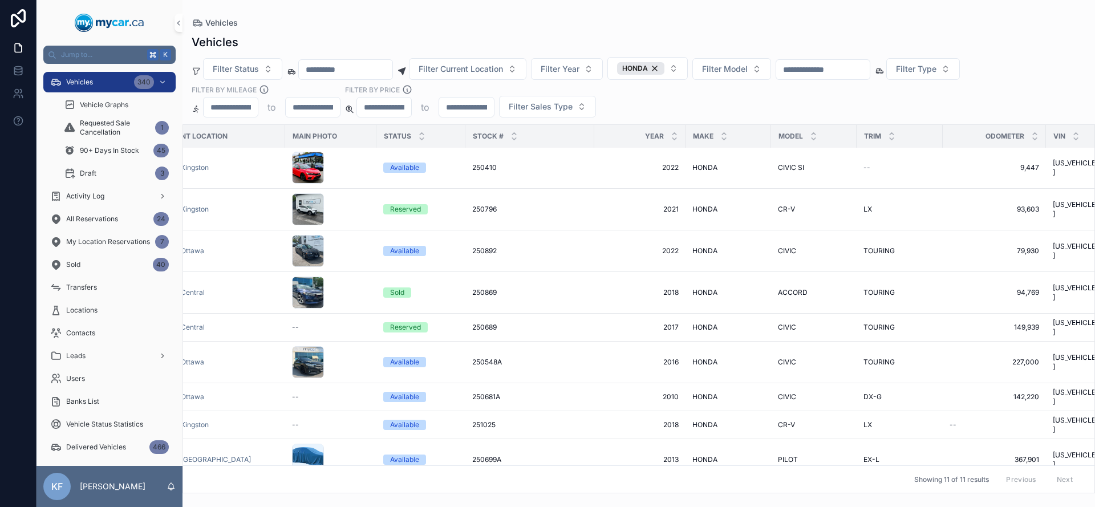 The height and width of the screenshot is (507, 1095). Describe the element at coordinates (73, 265) in the screenshot. I see `span: Sold` at that location.